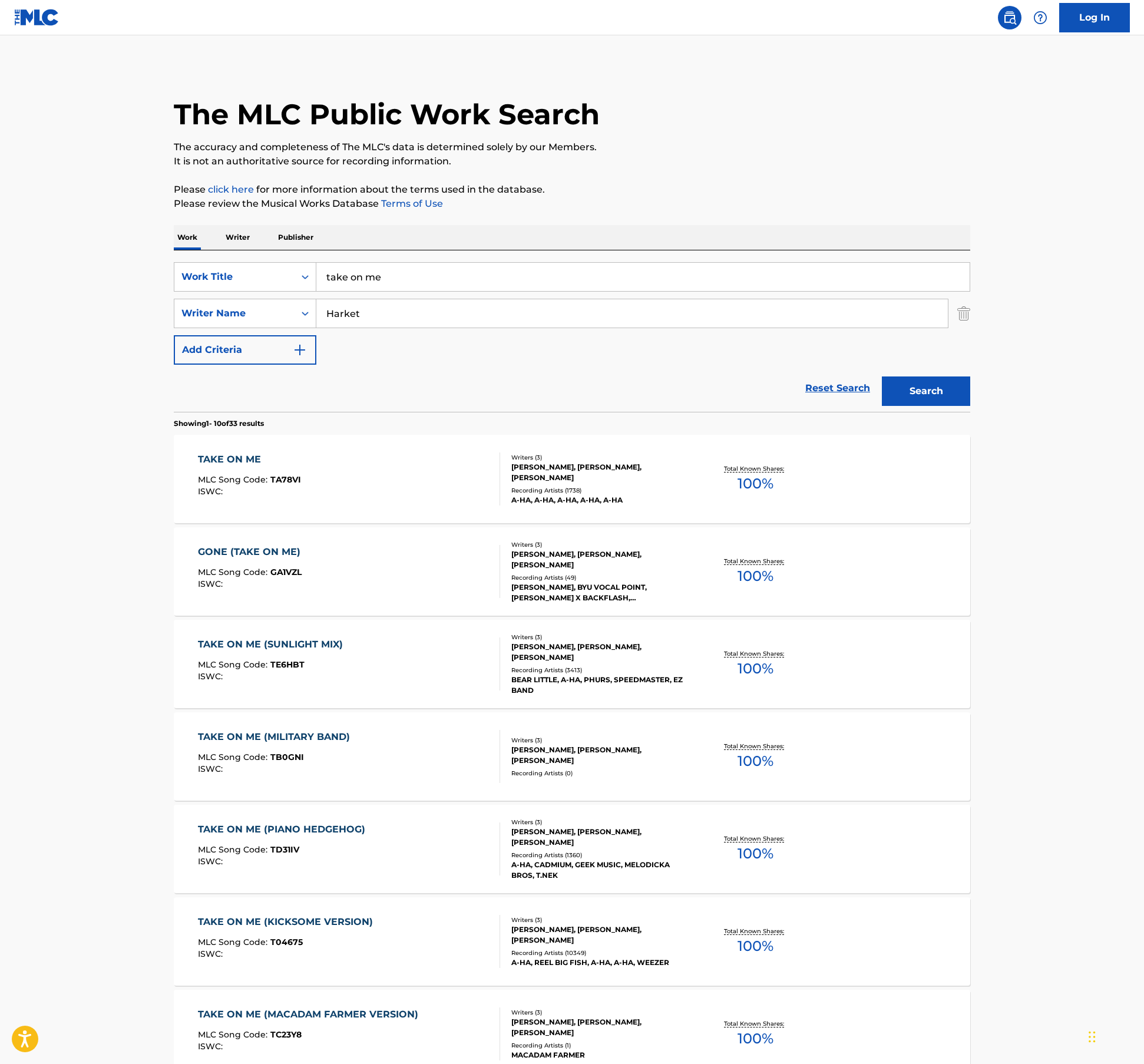  What do you see at coordinates (600, 1045) in the screenshot?
I see `div: Recording Artists ( 1 )` at bounding box center [600, 1045].